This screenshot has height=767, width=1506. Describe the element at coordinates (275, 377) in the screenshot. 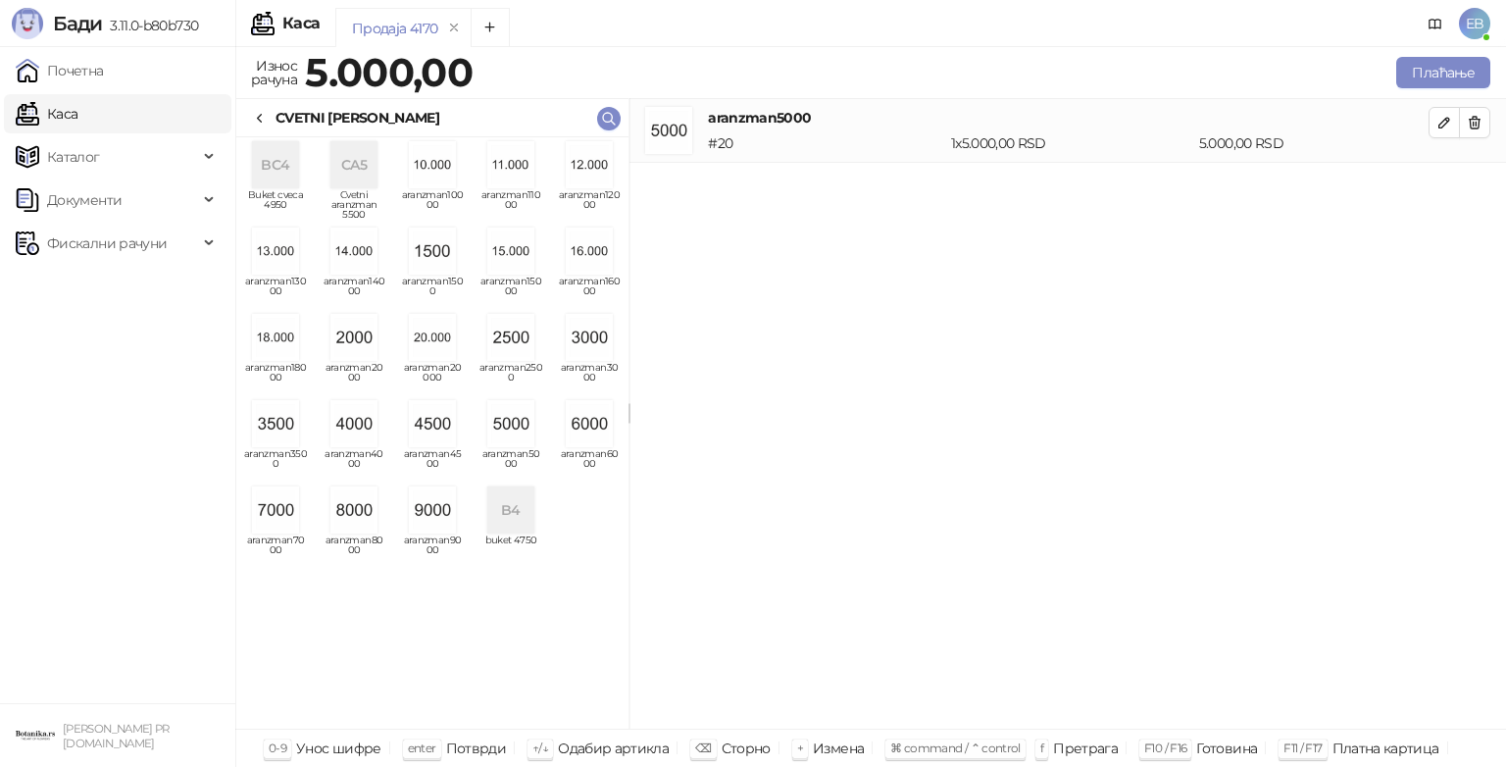

I see `span: aranzman18000` at that location.